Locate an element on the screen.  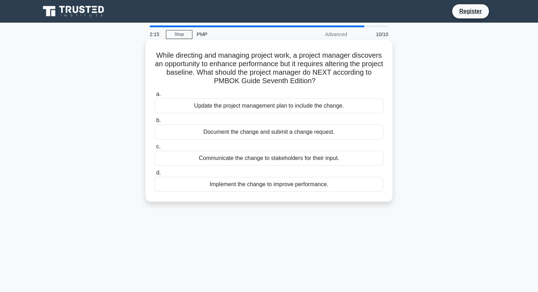
span: c. is located at coordinates (158, 146).